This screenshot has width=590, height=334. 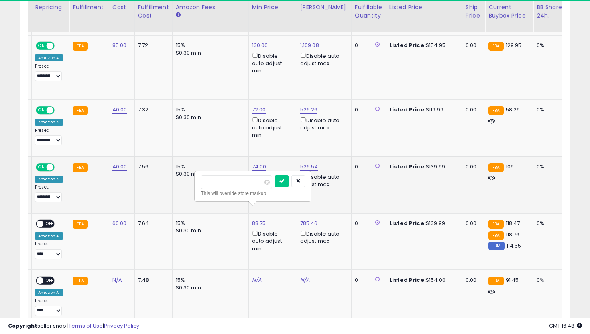 I want to click on div: BB Share 24h., so click(x=552, y=12).